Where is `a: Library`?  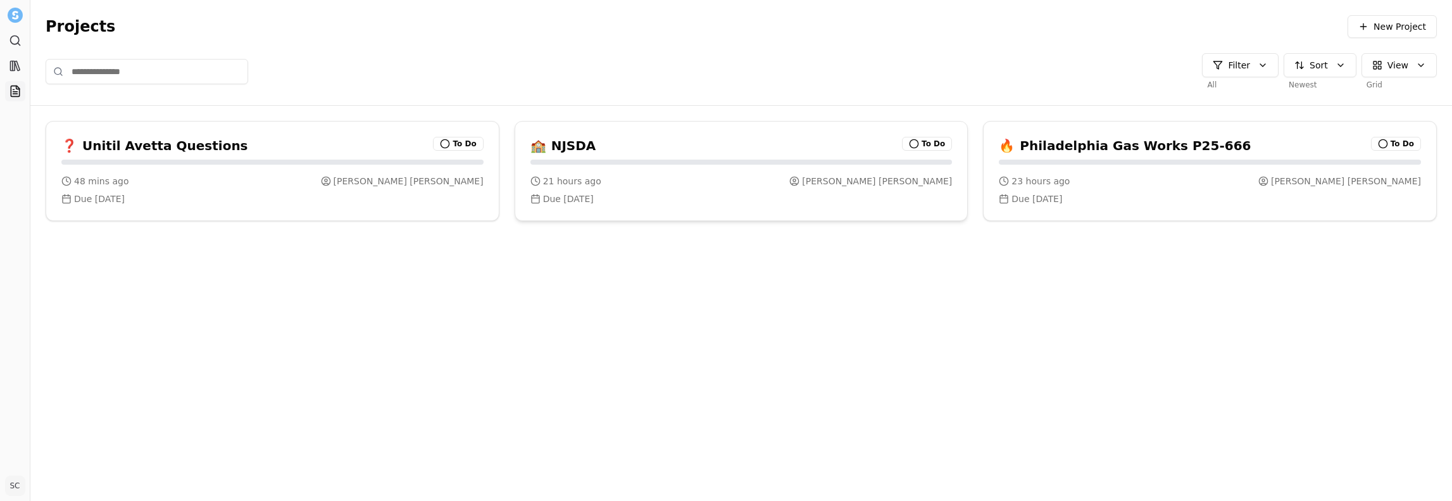 a: Library is located at coordinates (15, 66).